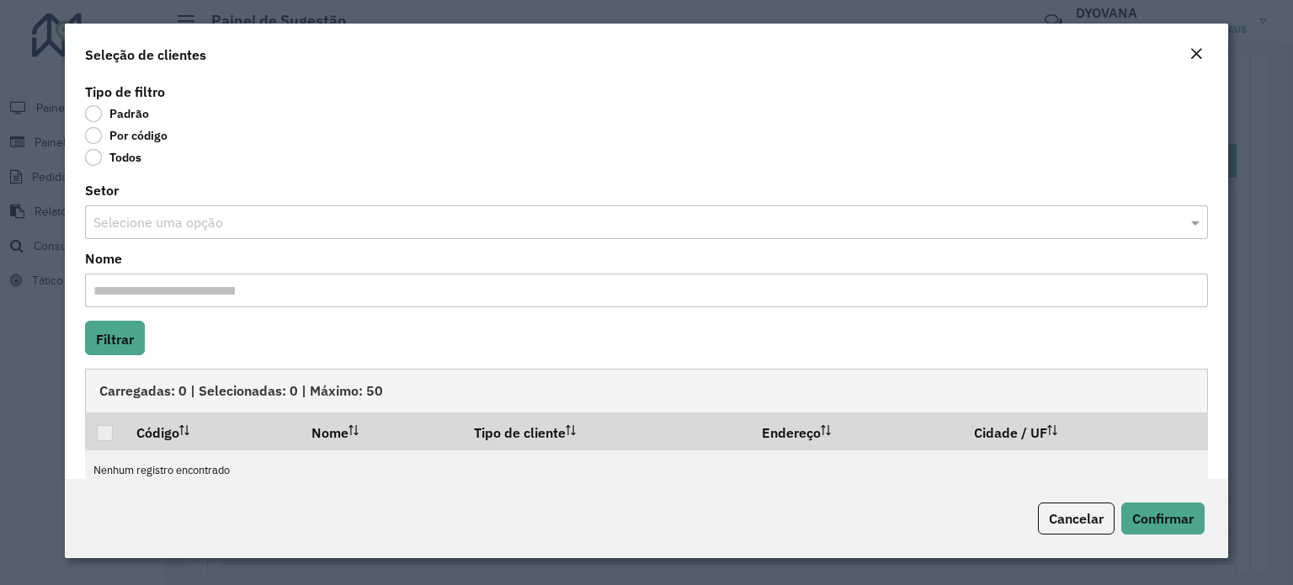 The height and width of the screenshot is (585, 1293). I want to click on font: Confirmar, so click(1163, 519).